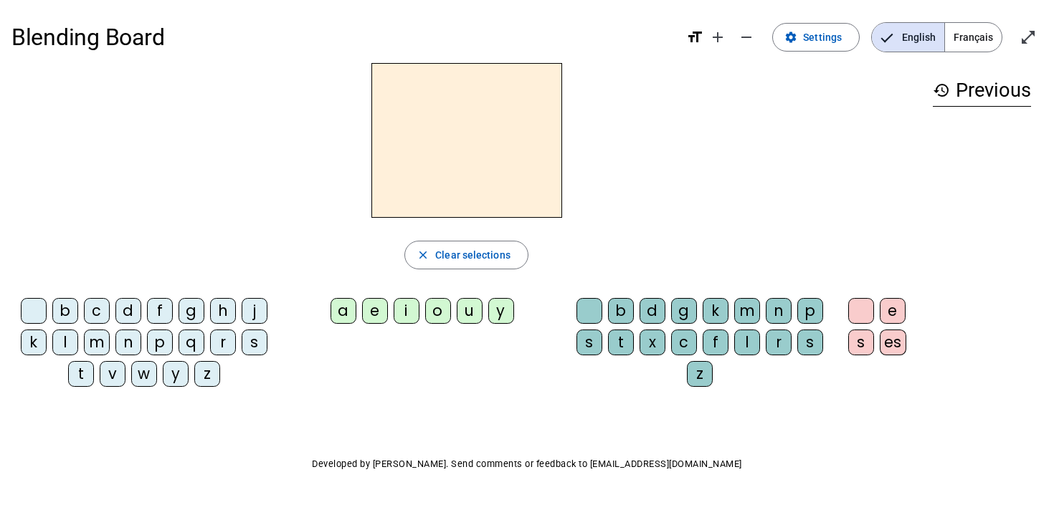 This screenshot has height=515, width=1054. I want to click on div: h, so click(223, 311).